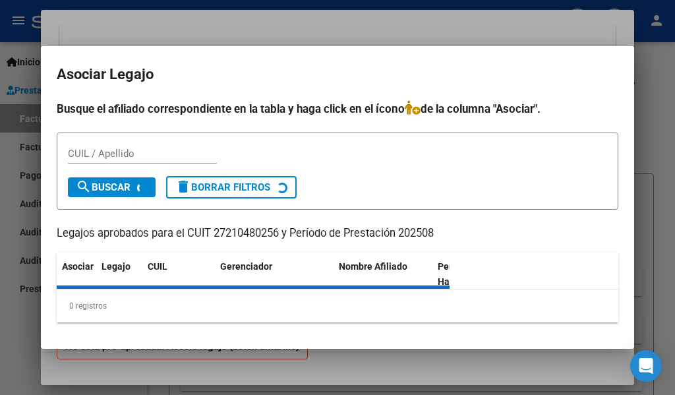 The image size is (675, 395). Describe the element at coordinates (119, 274) in the screenshot. I see `datatable-header-cell: Legajo` at that location.